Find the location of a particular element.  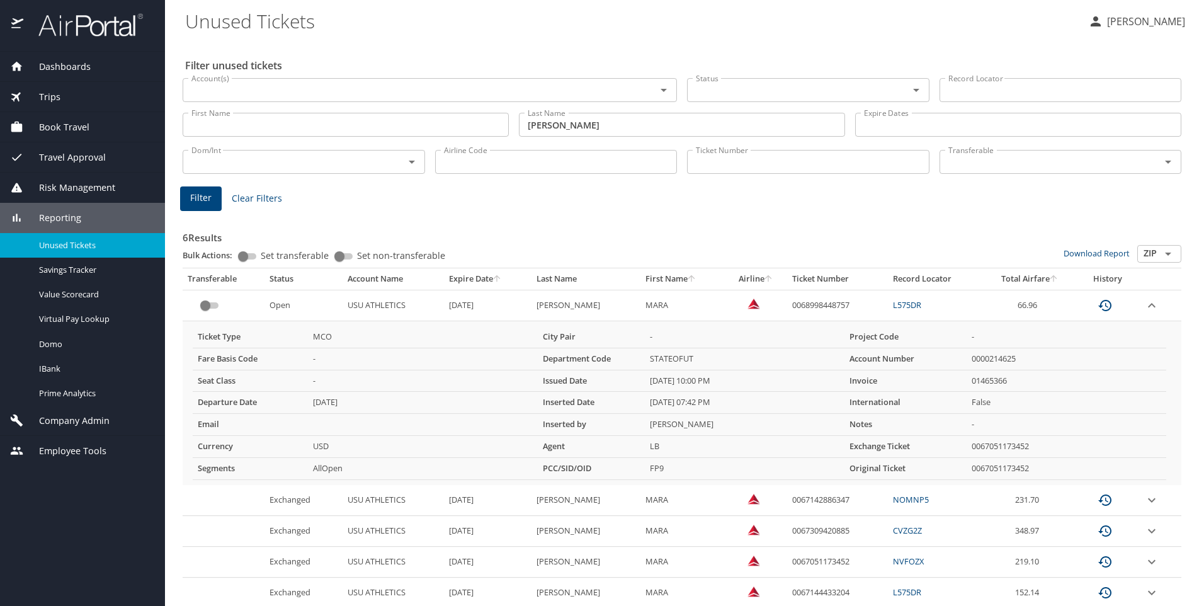

a: NVFOZX is located at coordinates (908, 561).